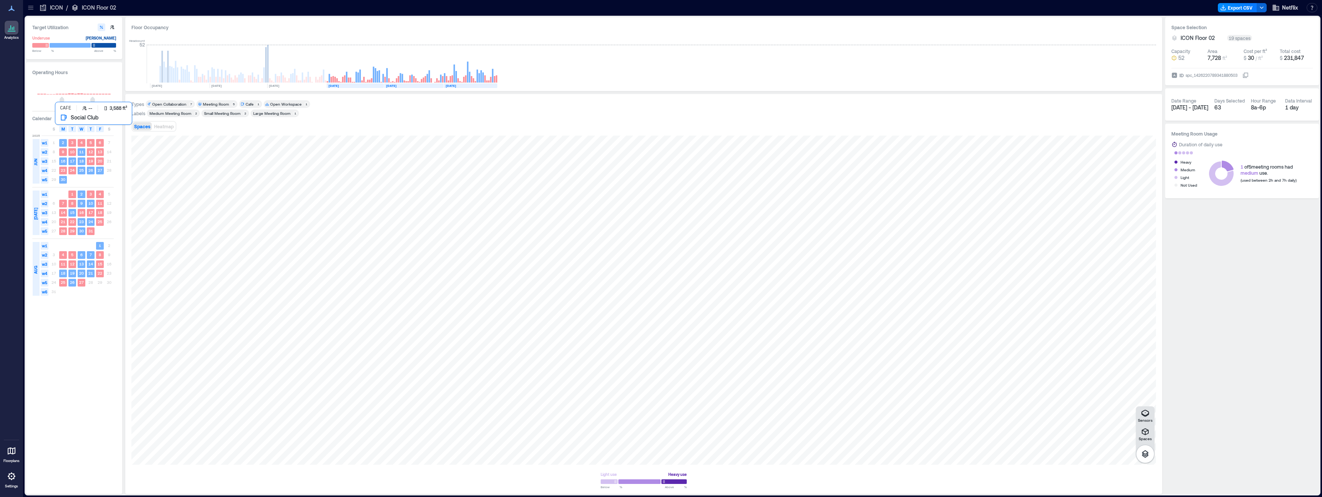 The width and height of the screenshot is (1322, 497). What do you see at coordinates (1184, 101) in the screenshot?
I see `div: Date Range` at bounding box center [1184, 101].